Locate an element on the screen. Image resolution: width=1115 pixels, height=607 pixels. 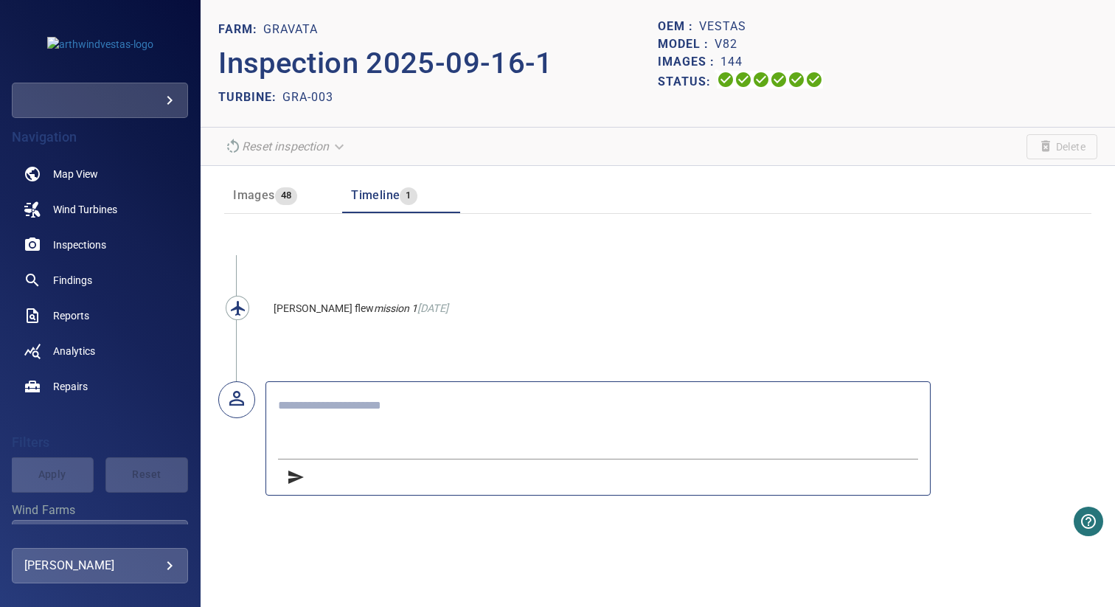
span: Unable to delete the inspection due to its current status is located at coordinates (1062, 147).